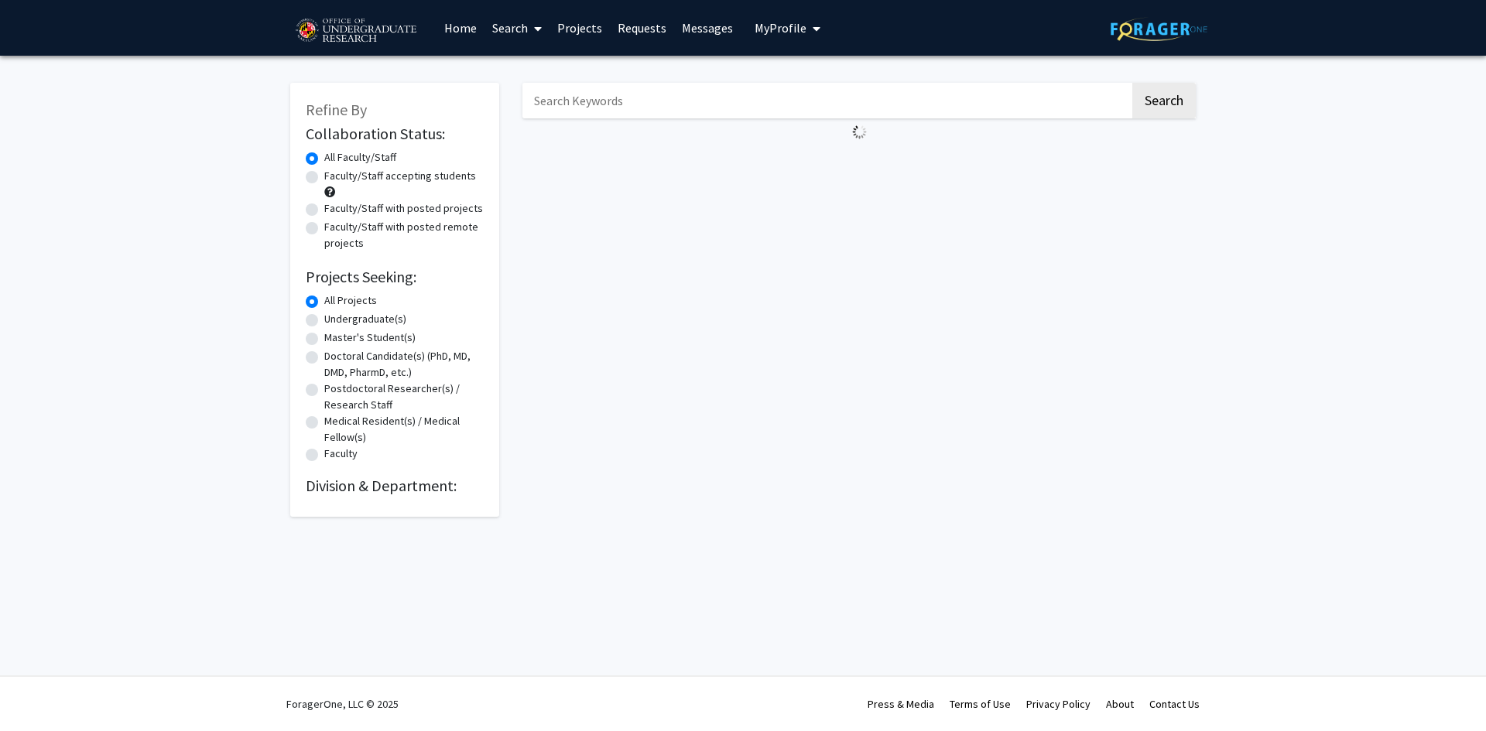  I want to click on a: Terms of Use, so click(980, 704).